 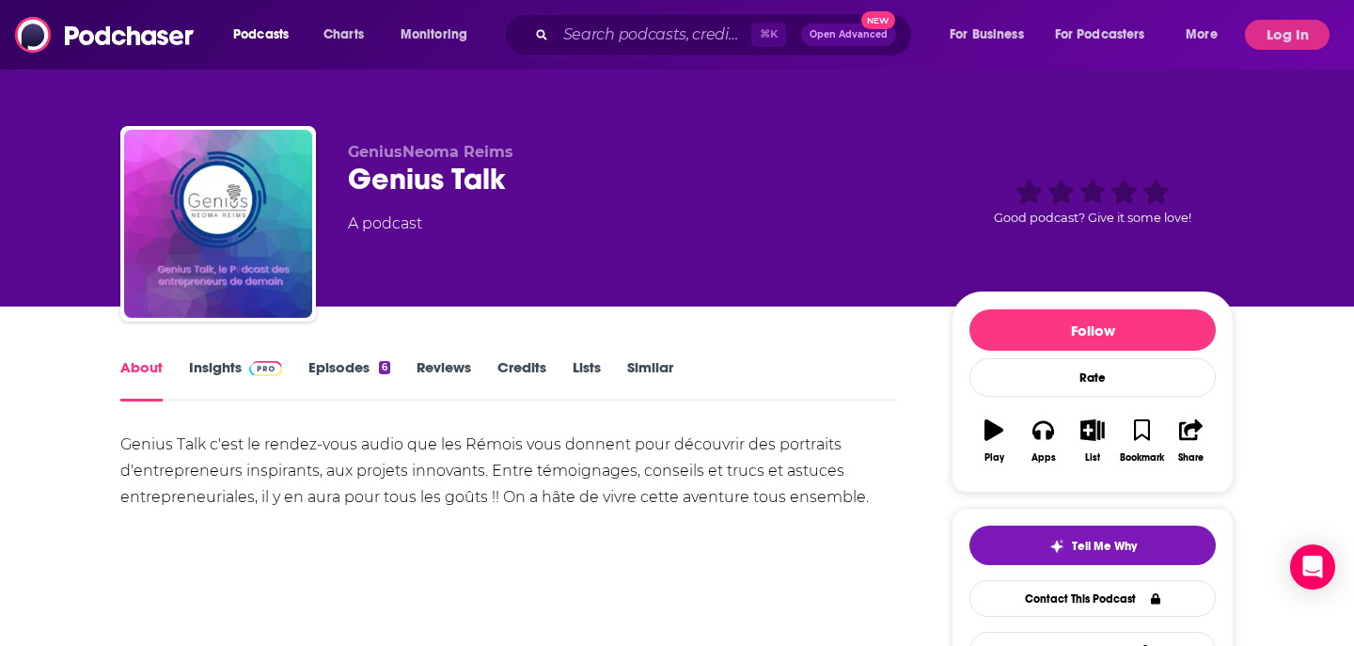 What do you see at coordinates (105, 35) in the screenshot?
I see `img: Podchaser - Follow, Share and Rate Podcasts` at bounding box center [105, 35].